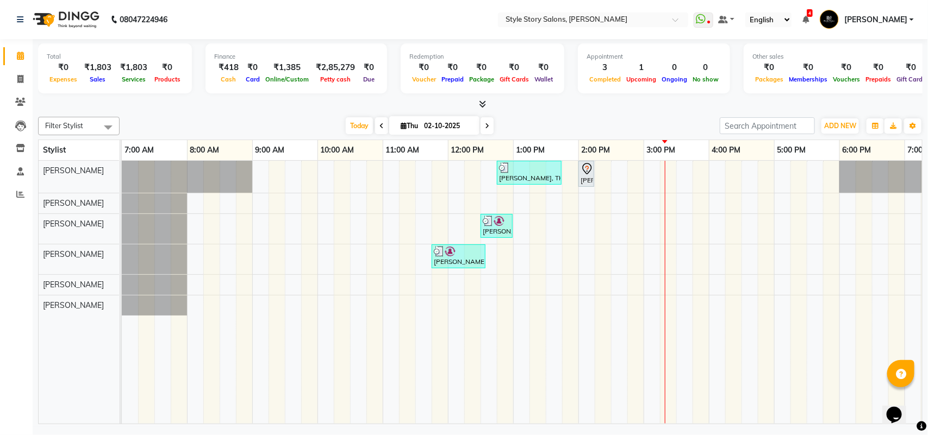  Describe the element at coordinates (530, 150) in the screenshot. I see `a: 1:00 PM` at that location.